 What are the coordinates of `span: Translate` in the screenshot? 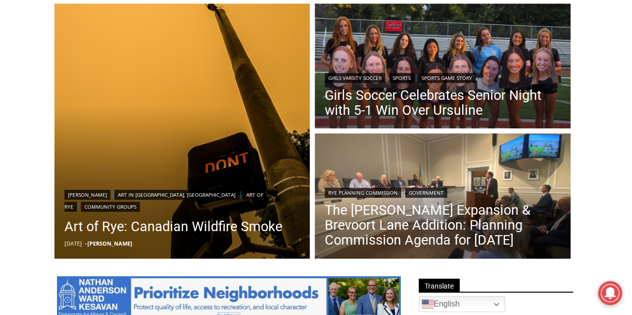 It's located at (439, 285).